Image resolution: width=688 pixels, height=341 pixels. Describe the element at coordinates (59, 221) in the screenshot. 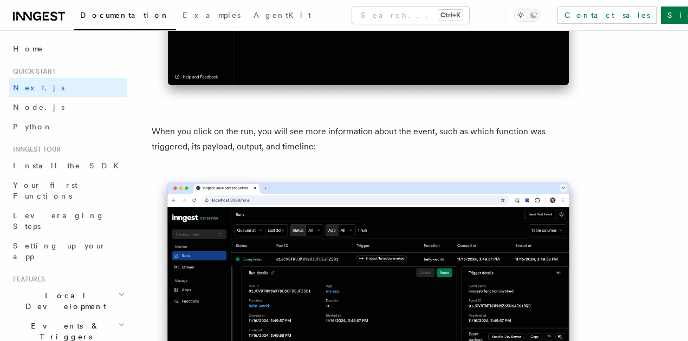

I see `span: Leveraging Steps` at that location.